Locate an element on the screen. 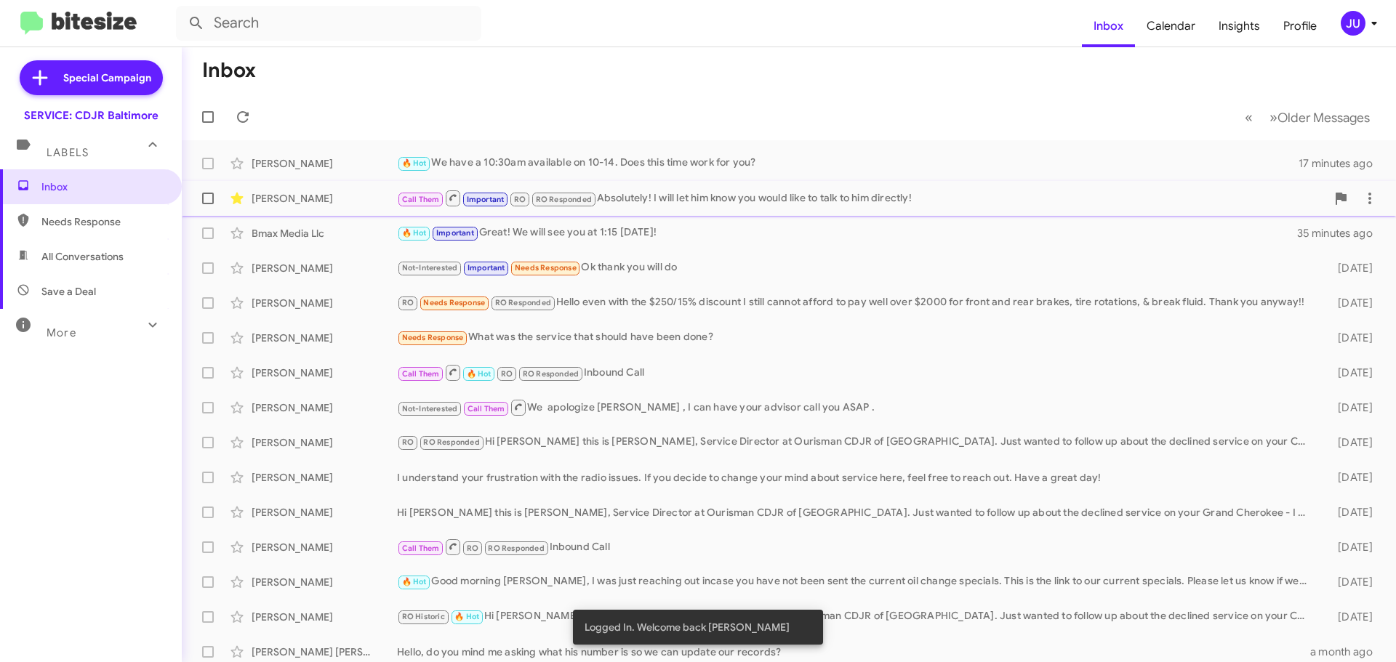  a: Insights is located at coordinates (1239, 26).